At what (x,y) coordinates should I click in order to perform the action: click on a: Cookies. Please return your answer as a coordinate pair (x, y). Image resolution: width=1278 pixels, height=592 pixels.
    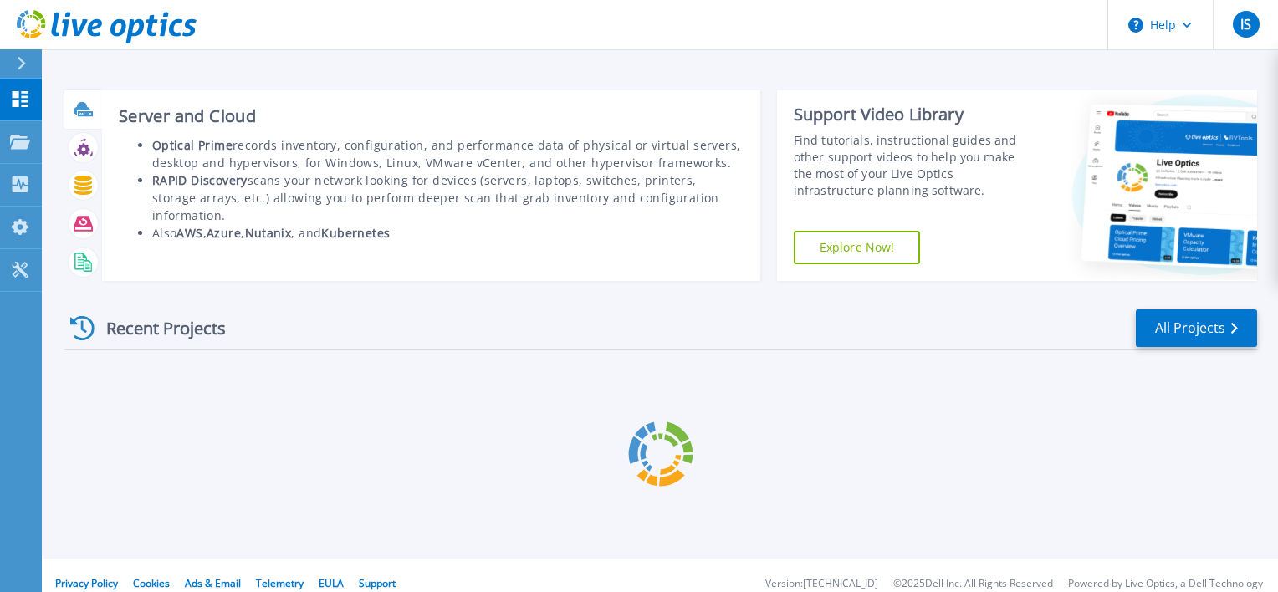
    Looking at the image, I should click on (151, 583).